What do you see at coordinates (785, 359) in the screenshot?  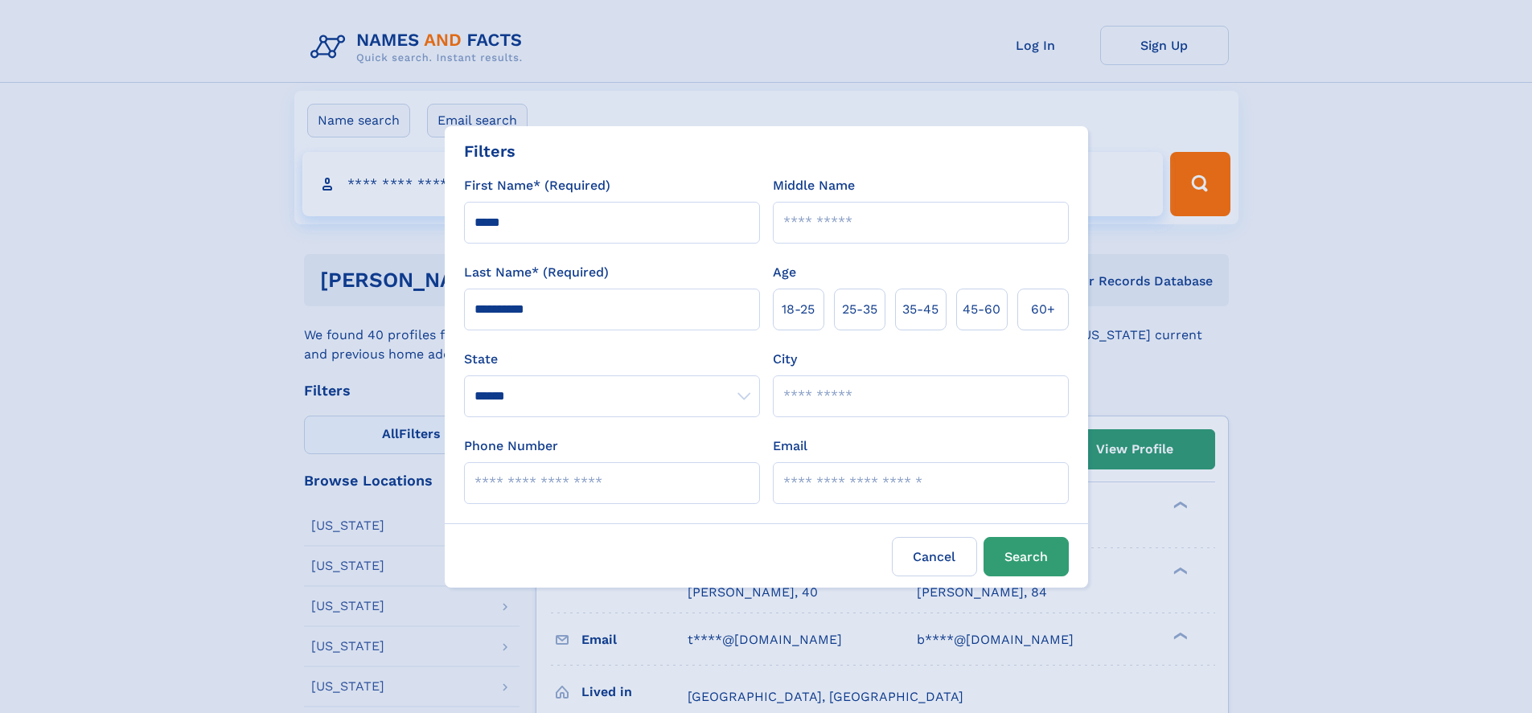 I see `label: City` at bounding box center [785, 359].